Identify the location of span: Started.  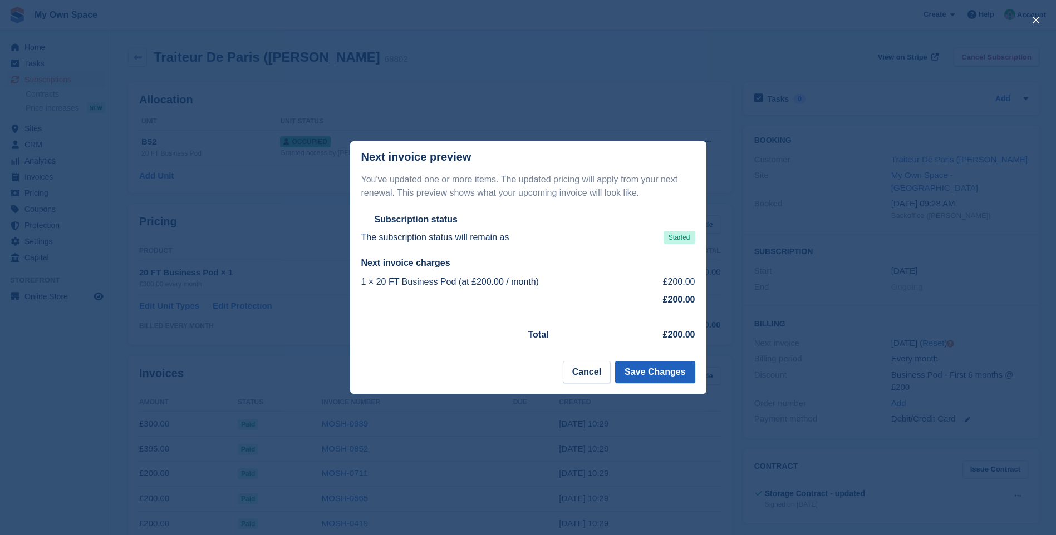
(679, 238).